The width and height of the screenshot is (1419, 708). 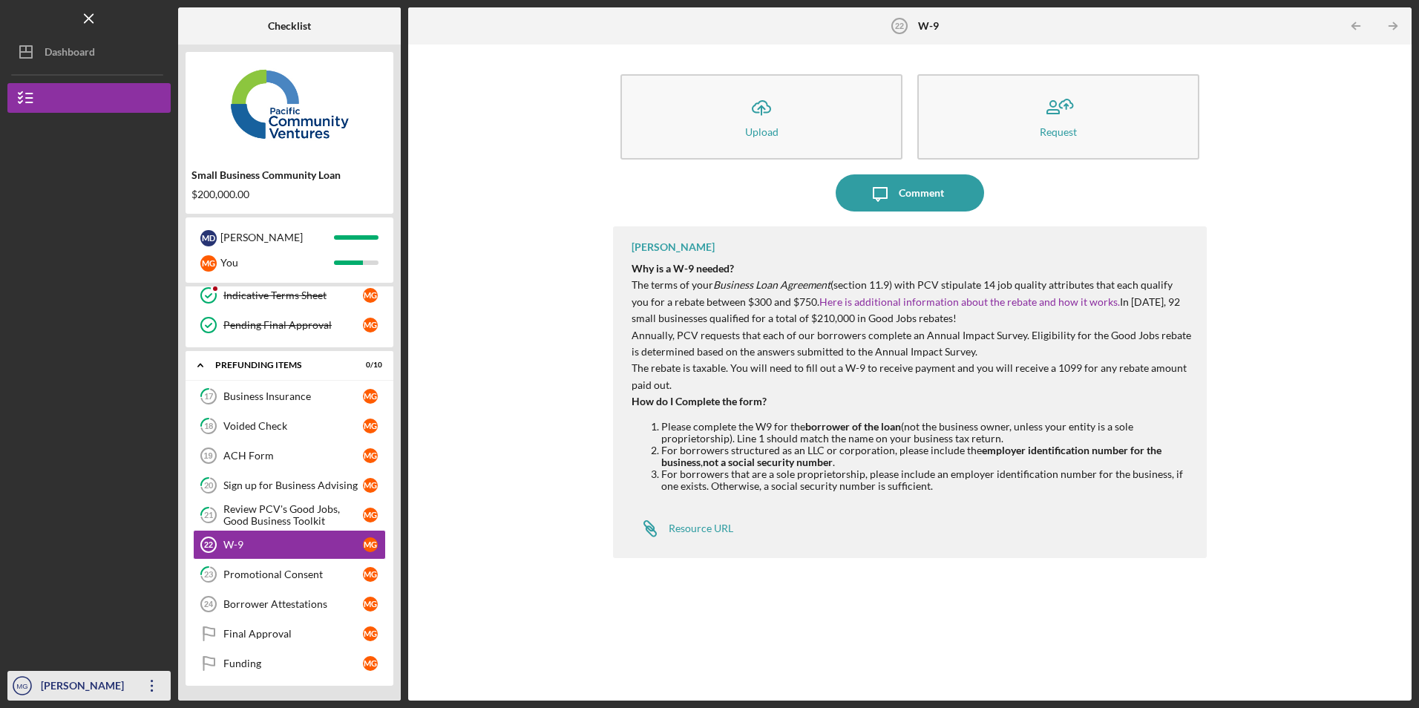 What do you see at coordinates (762, 117) in the screenshot?
I see `button: Upload` at bounding box center [762, 117].